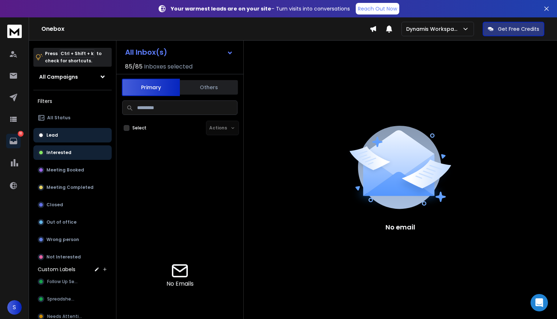 The height and width of the screenshot is (319, 557). I want to click on h3: Inboxes selected, so click(168, 67).